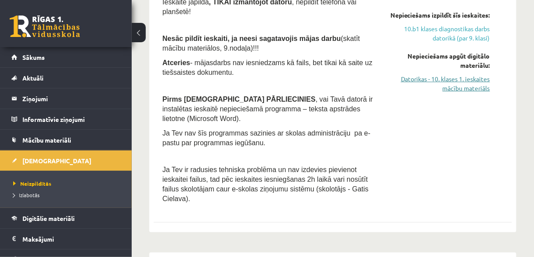 The image size is (534, 257). What do you see at coordinates (33, 57) in the screenshot?
I see `span: Sākums` at bounding box center [33, 57].